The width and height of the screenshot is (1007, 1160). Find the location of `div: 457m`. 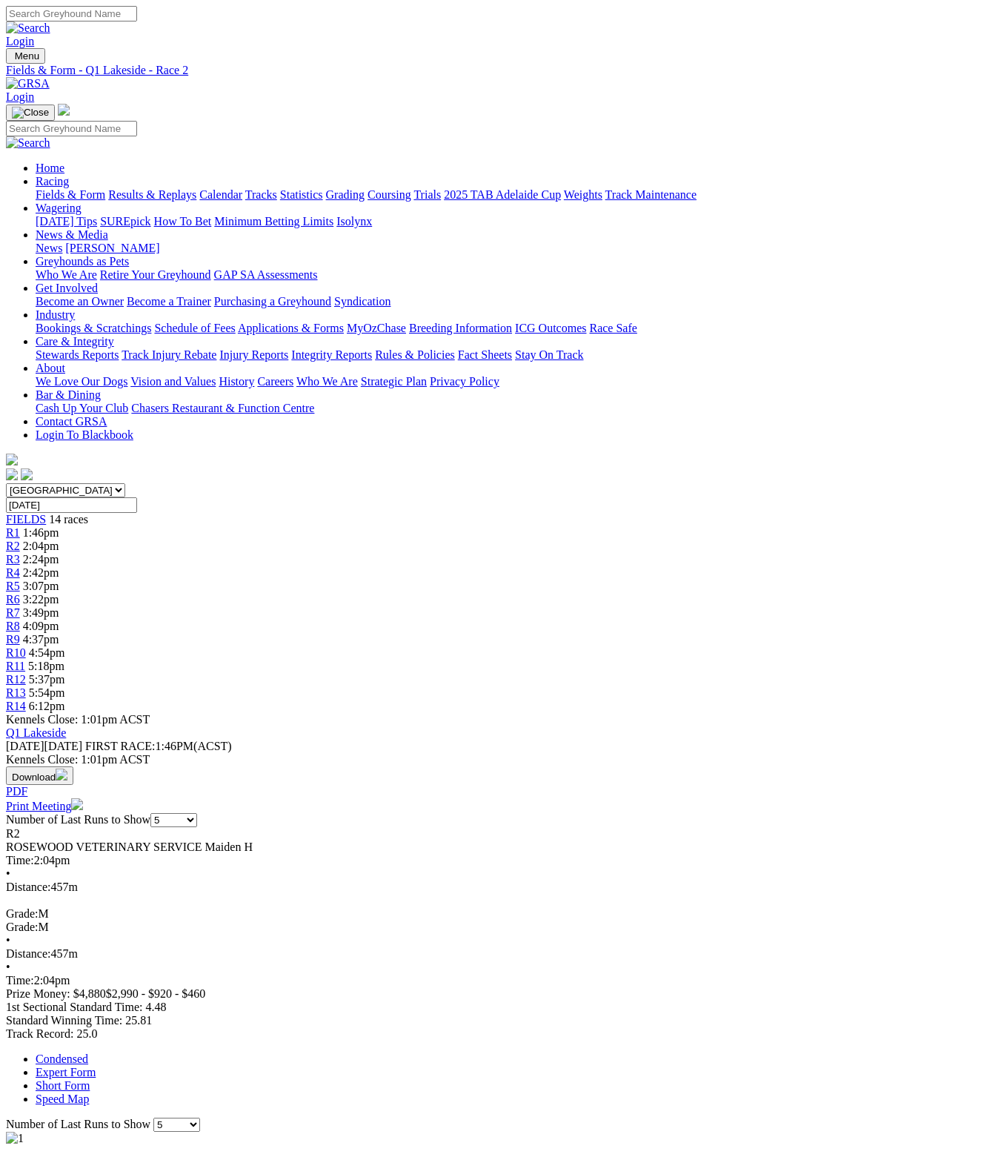

div: 457m is located at coordinates (503, 954).